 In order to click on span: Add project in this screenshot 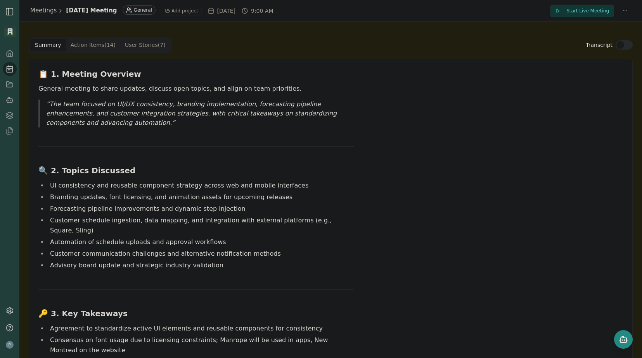, I will do `click(185, 11)`.